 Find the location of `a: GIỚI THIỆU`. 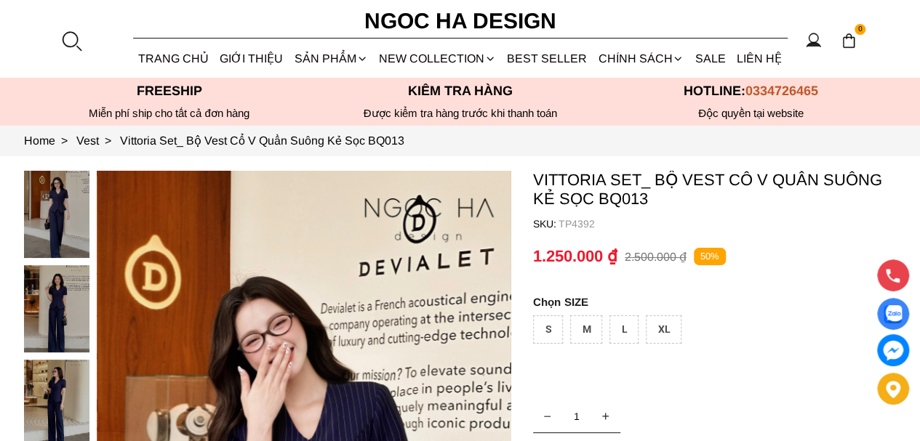

a: GIỚI THIỆU is located at coordinates (252, 58).